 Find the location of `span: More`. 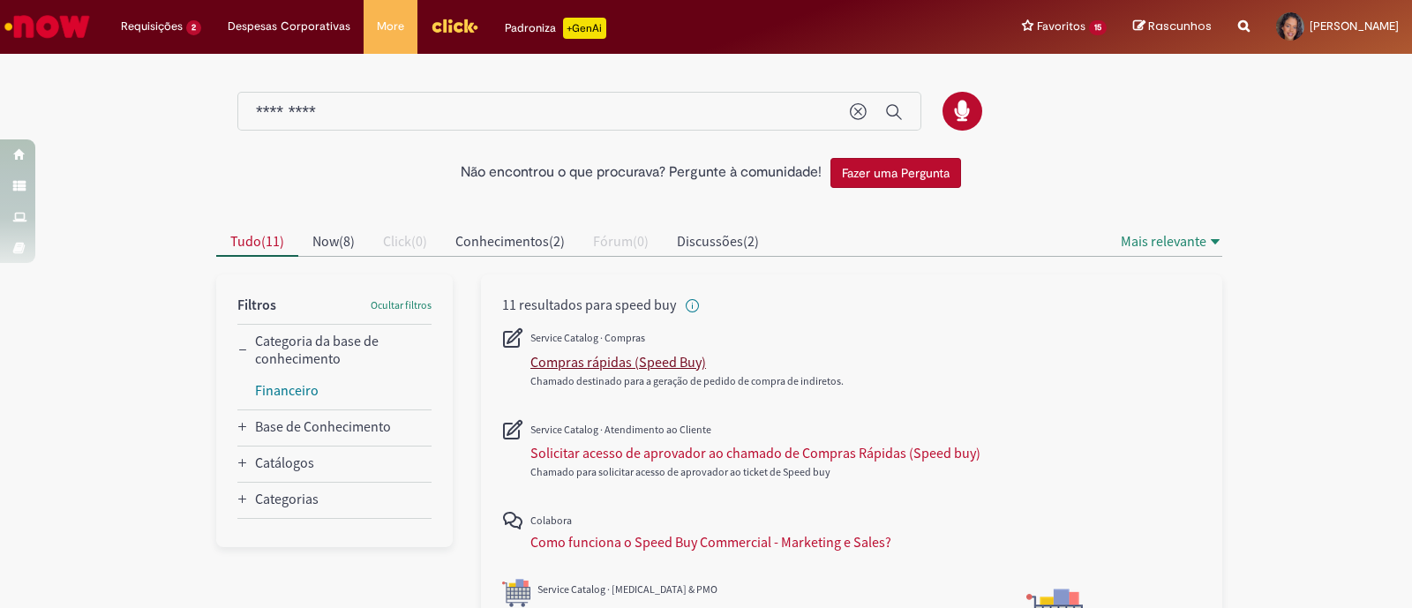

span: More is located at coordinates (390, 26).